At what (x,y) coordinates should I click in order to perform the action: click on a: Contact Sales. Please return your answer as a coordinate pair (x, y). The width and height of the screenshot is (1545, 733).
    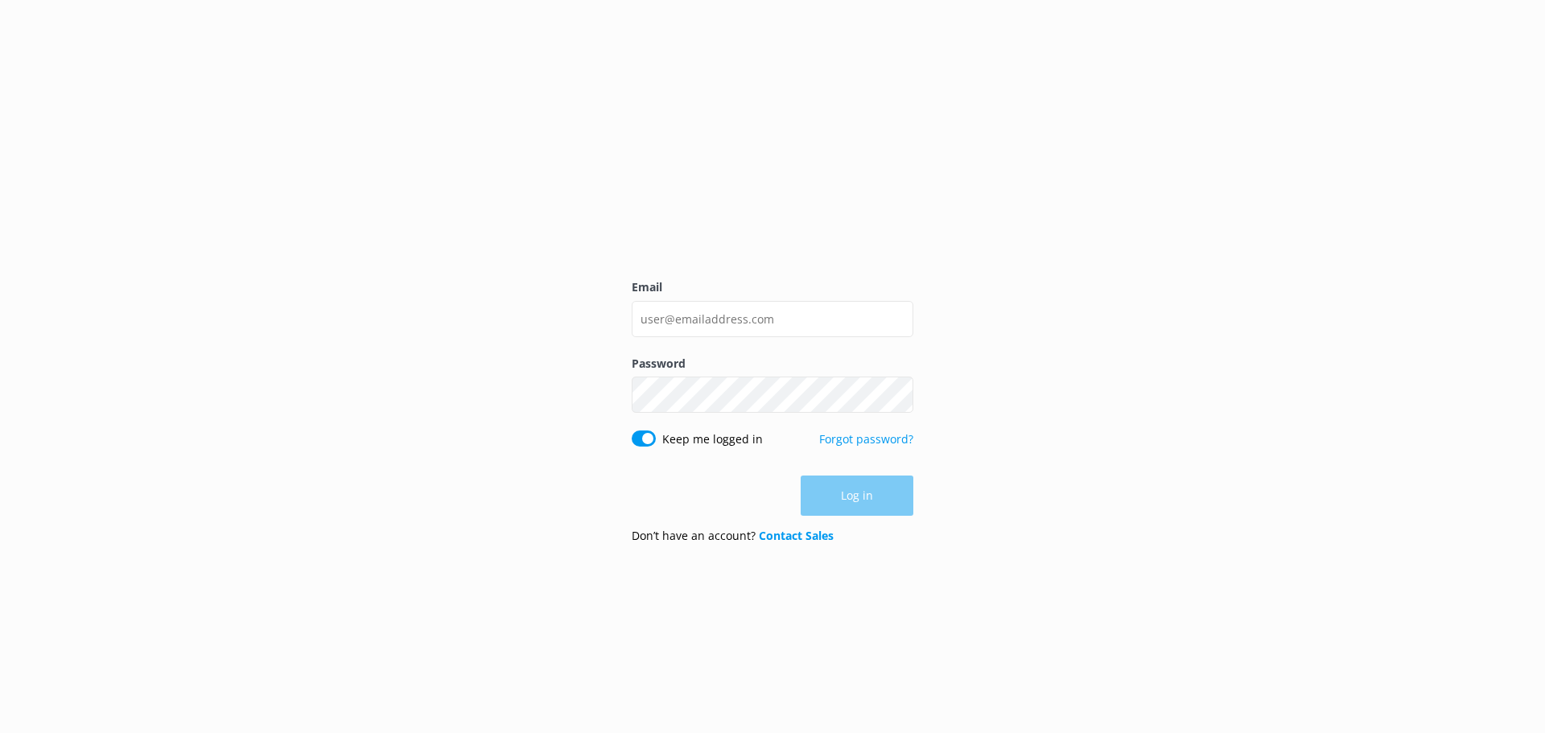
    Looking at the image, I should click on (796, 535).